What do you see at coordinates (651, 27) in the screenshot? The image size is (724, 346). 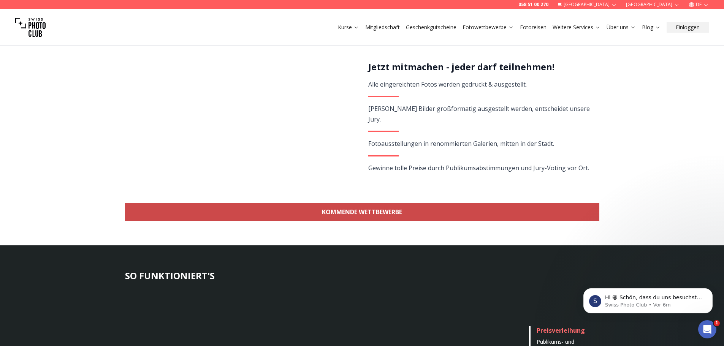 I see `a: Blog` at bounding box center [651, 27].